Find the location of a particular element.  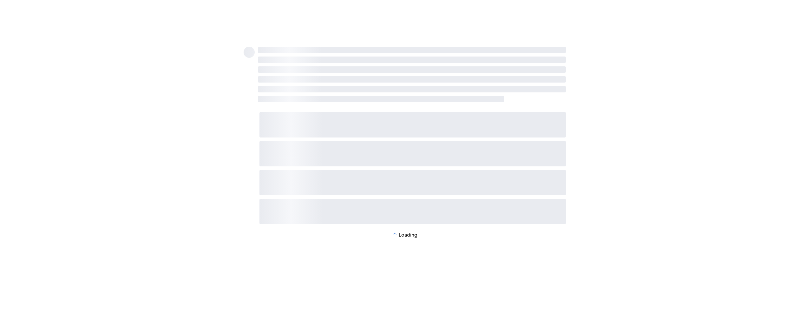

p: Loading is located at coordinates (408, 235).